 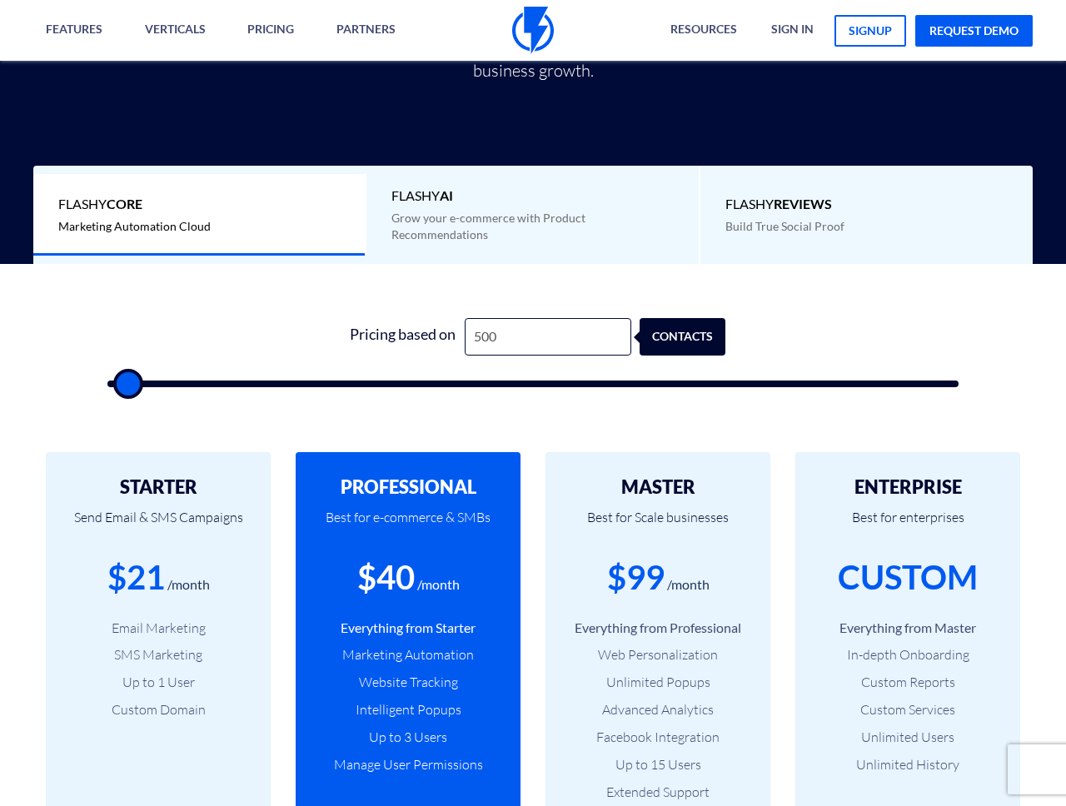 What do you see at coordinates (402, 337) in the screenshot?
I see `div: Pricing based on` at bounding box center [402, 337].